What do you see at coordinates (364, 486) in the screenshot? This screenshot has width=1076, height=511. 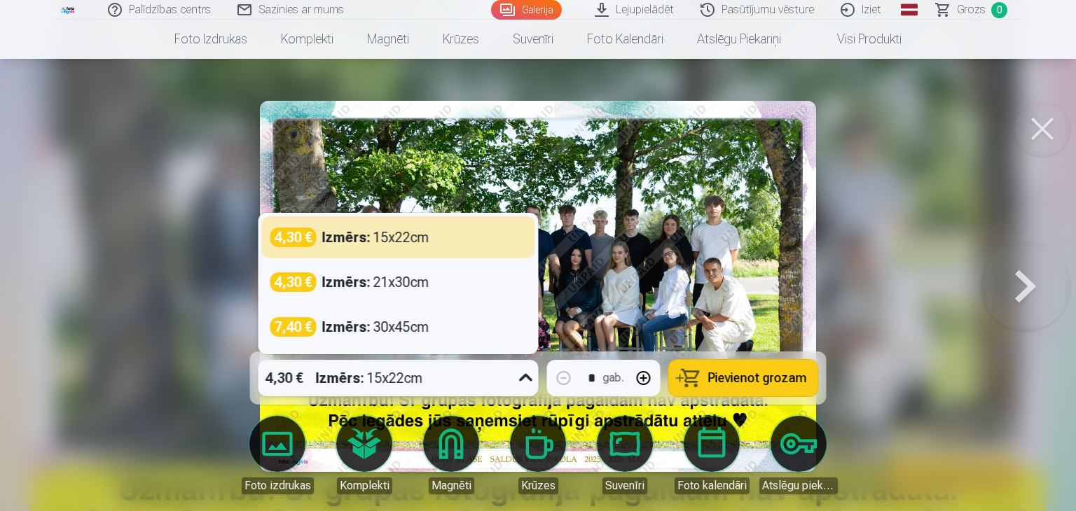 I see `div: Komplekti` at bounding box center [364, 486].